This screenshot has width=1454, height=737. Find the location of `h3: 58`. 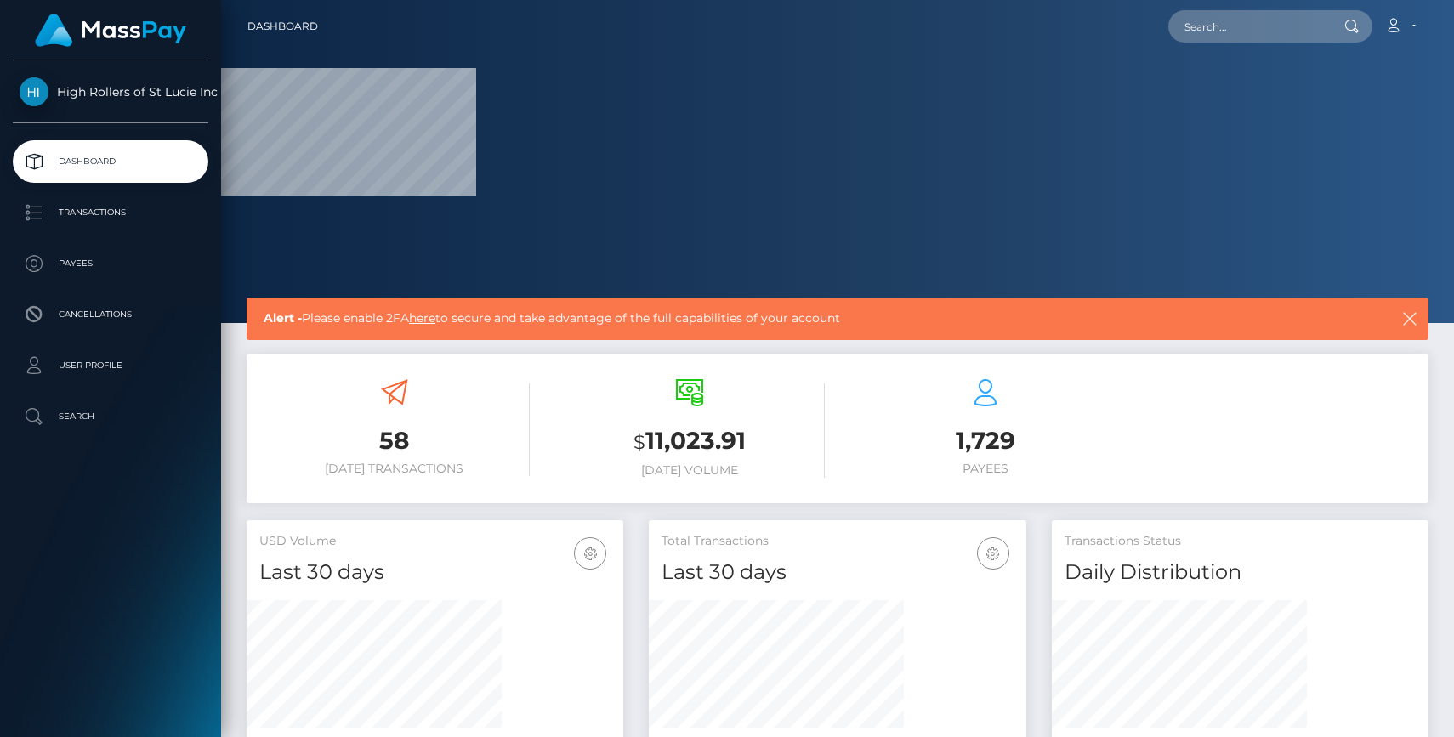

h3: 58 is located at coordinates (395, 441).